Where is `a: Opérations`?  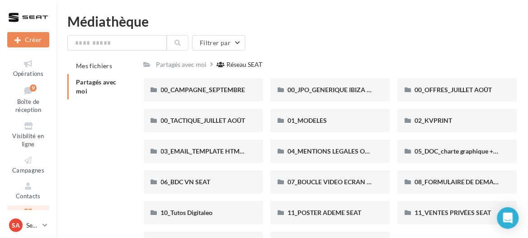 a: Opérations is located at coordinates (28, 68).